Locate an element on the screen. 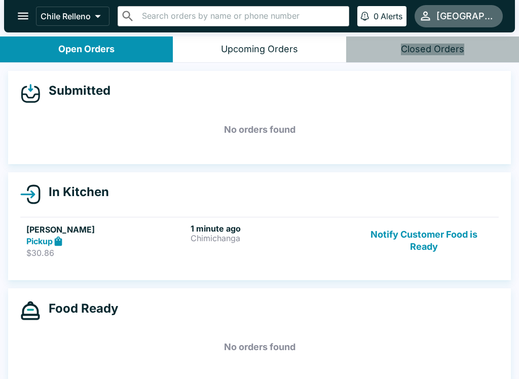  p: 0 is located at coordinates (376, 16).